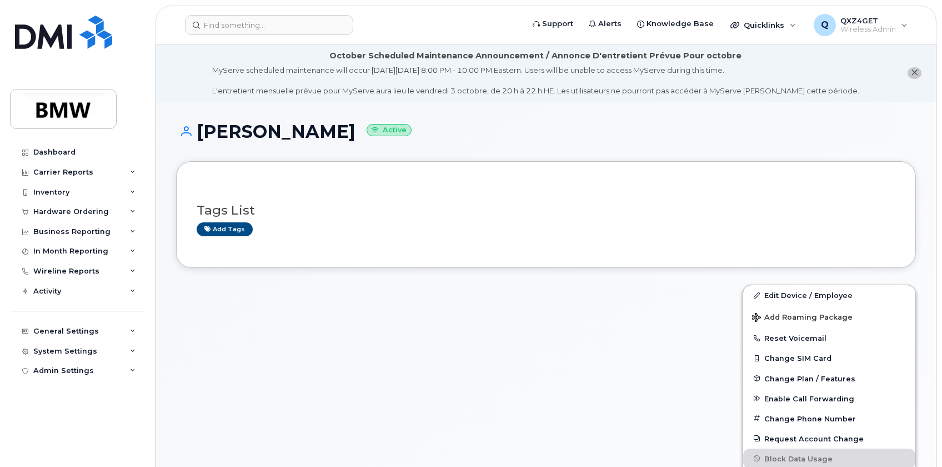 This screenshot has height=467, width=942. I want to click on span: Change Plan / Features, so click(810, 378).